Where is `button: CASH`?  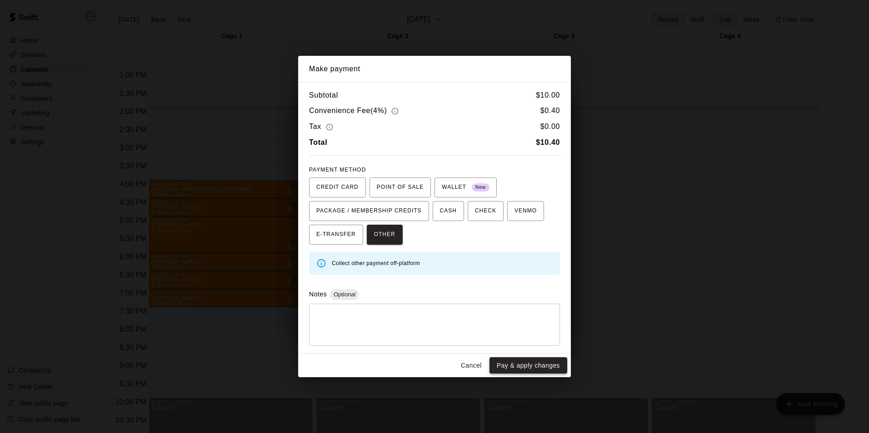 button: CASH is located at coordinates (448, 211).